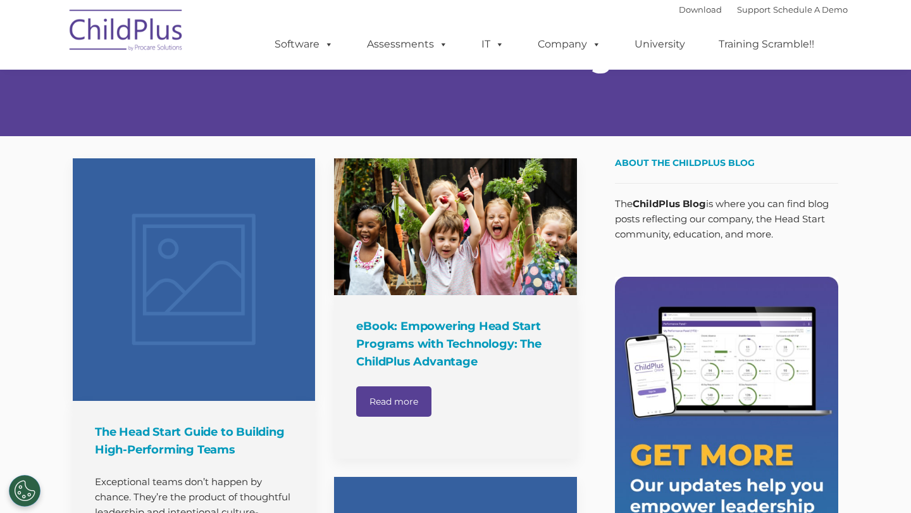  I want to click on a: Read more, so click(394, 401).